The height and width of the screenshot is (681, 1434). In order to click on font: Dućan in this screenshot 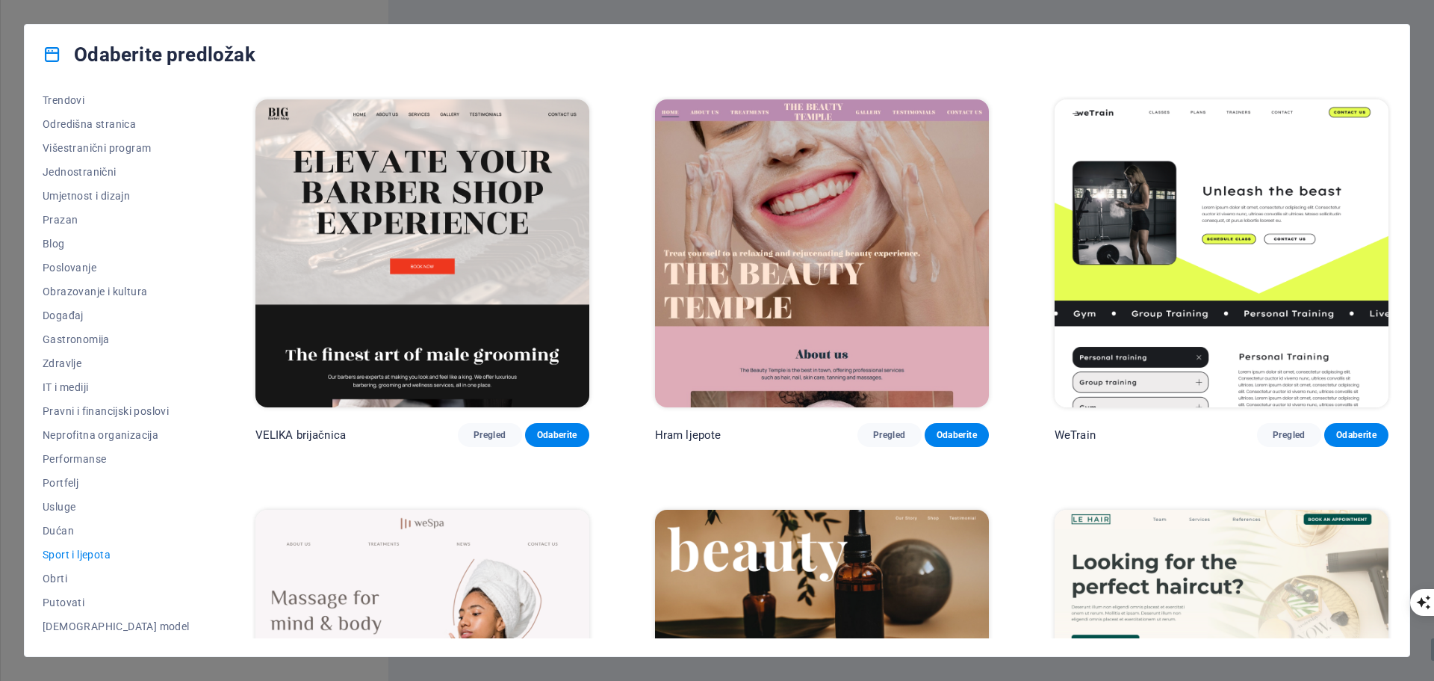, I will do `click(58, 530)`.